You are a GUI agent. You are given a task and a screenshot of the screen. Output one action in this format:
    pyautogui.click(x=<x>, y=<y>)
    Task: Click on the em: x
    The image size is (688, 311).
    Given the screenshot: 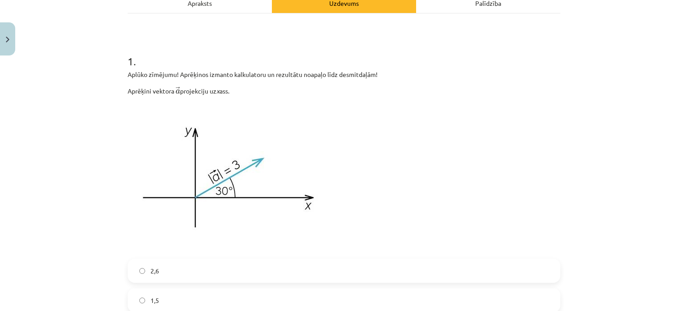 What is the action you would take?
    pyautogui.click(x=218, y=91)
    